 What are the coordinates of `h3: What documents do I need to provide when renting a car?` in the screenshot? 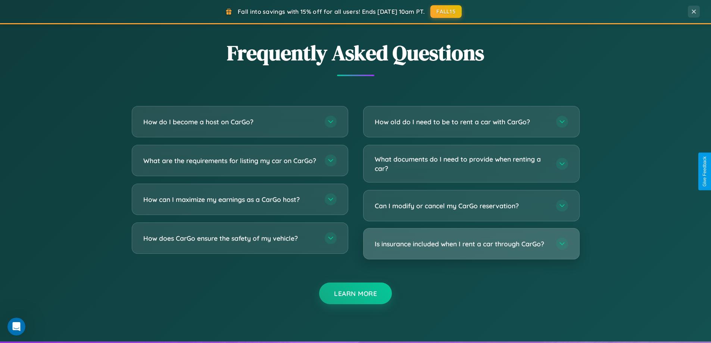 It's located at (462, 163).